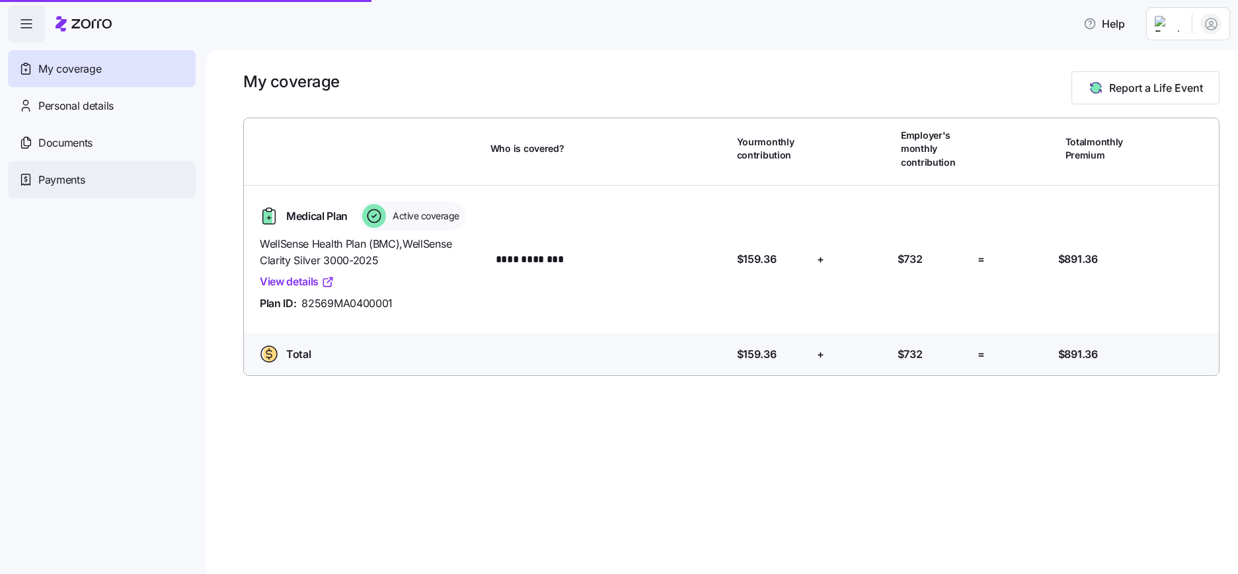 The image size is (1238, 574). What do you see at coordinates (76, 106) in the screenshot?
I see `span: Personal details` at bounding box center [76, 106].